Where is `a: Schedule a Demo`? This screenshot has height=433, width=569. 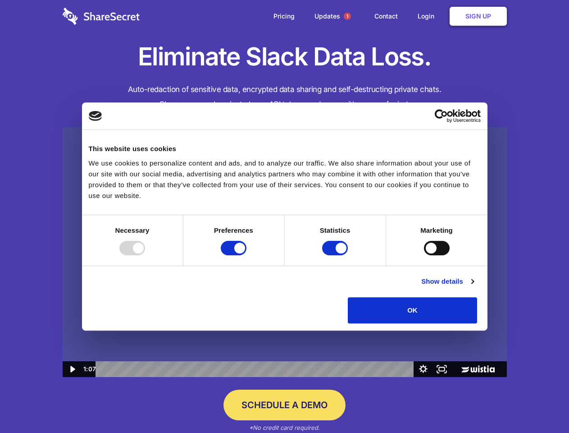 a: Schedule a Demo is located at coordinates (284, 405).